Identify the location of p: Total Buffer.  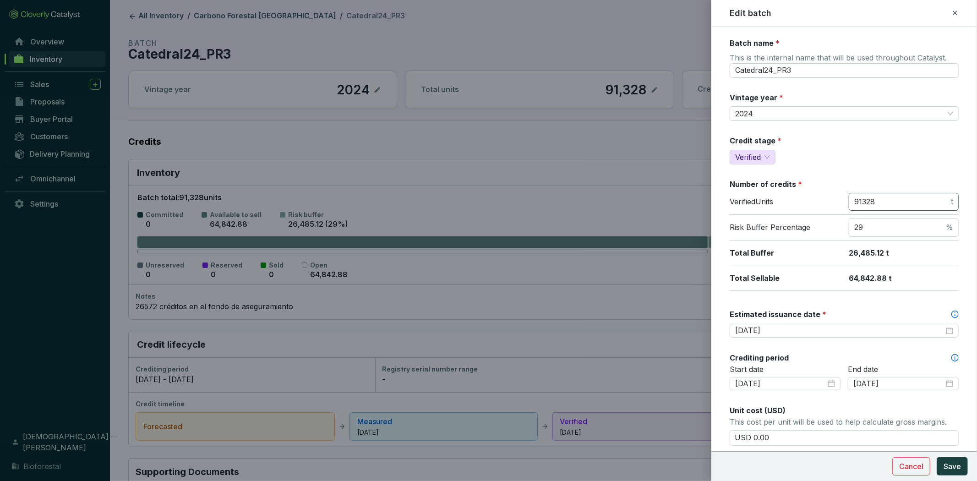
(785, 253).